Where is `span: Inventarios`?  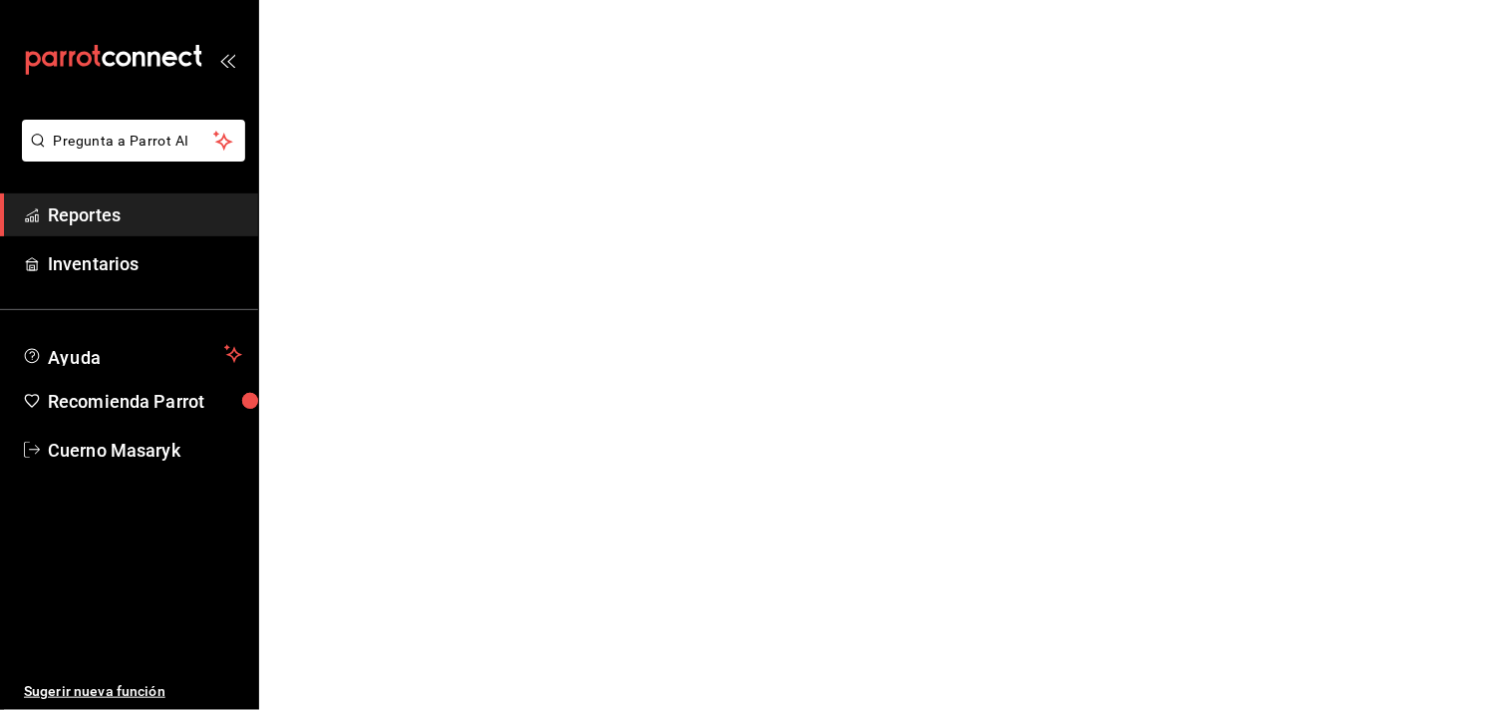 span: Inventarios is located at coordinates (145, 263).